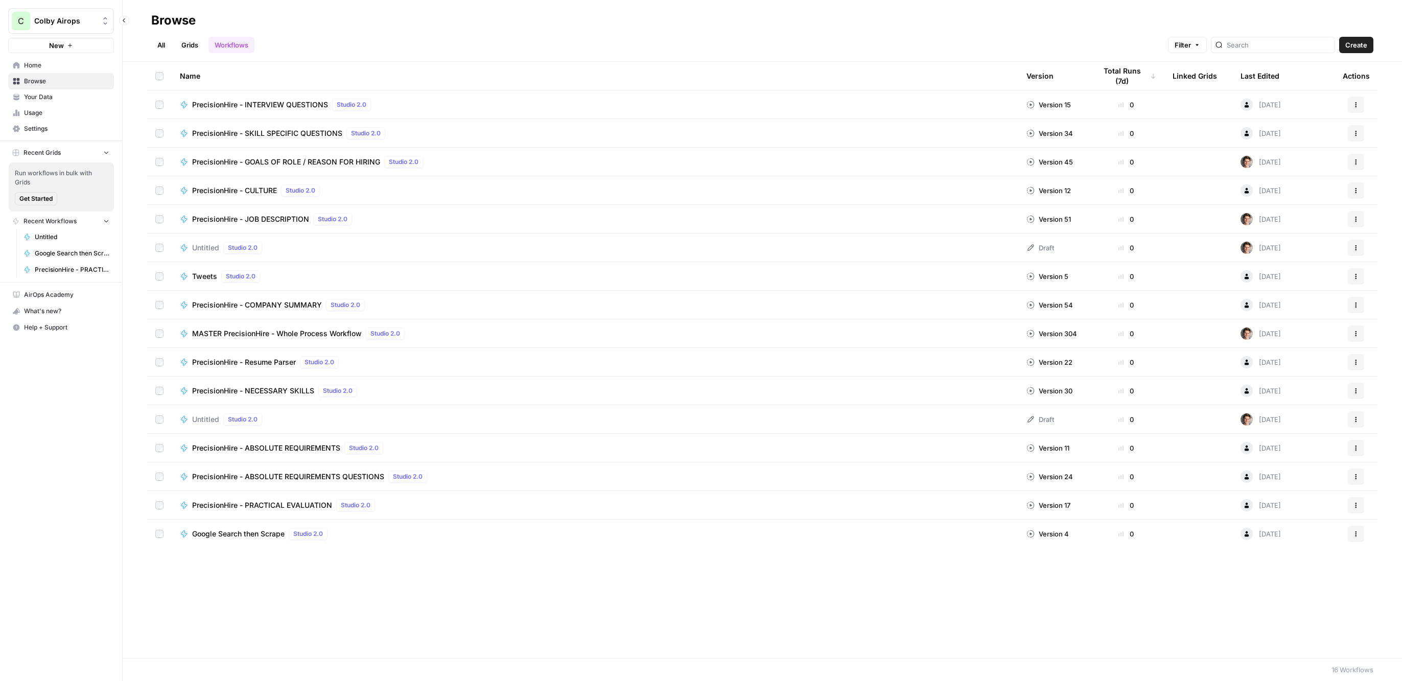 This screenshot has width=1402, height=681. Describe the element at coordinates (61, 97) in the screenshot. I see `a: Your Data` at that location.